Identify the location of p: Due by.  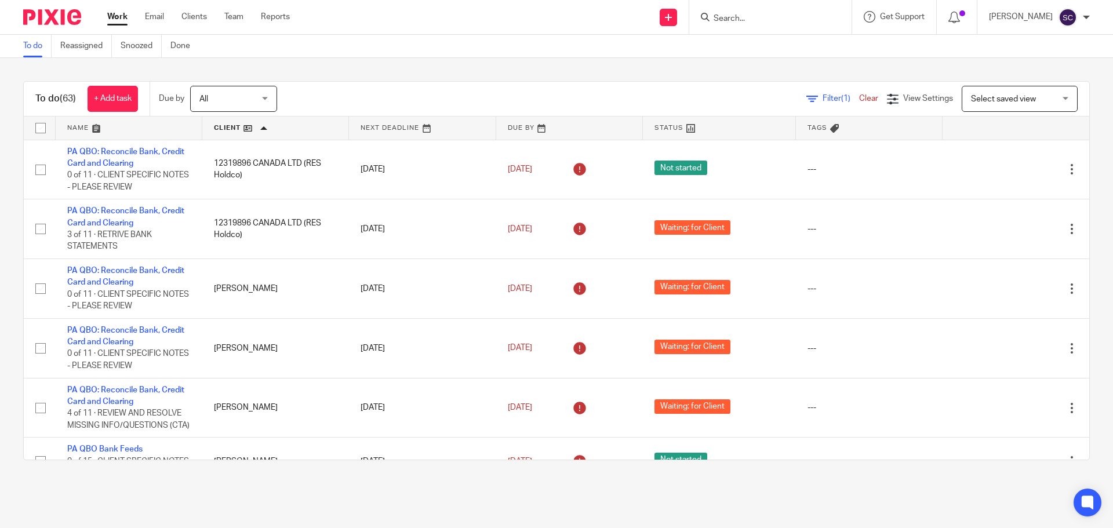
(172, 99).